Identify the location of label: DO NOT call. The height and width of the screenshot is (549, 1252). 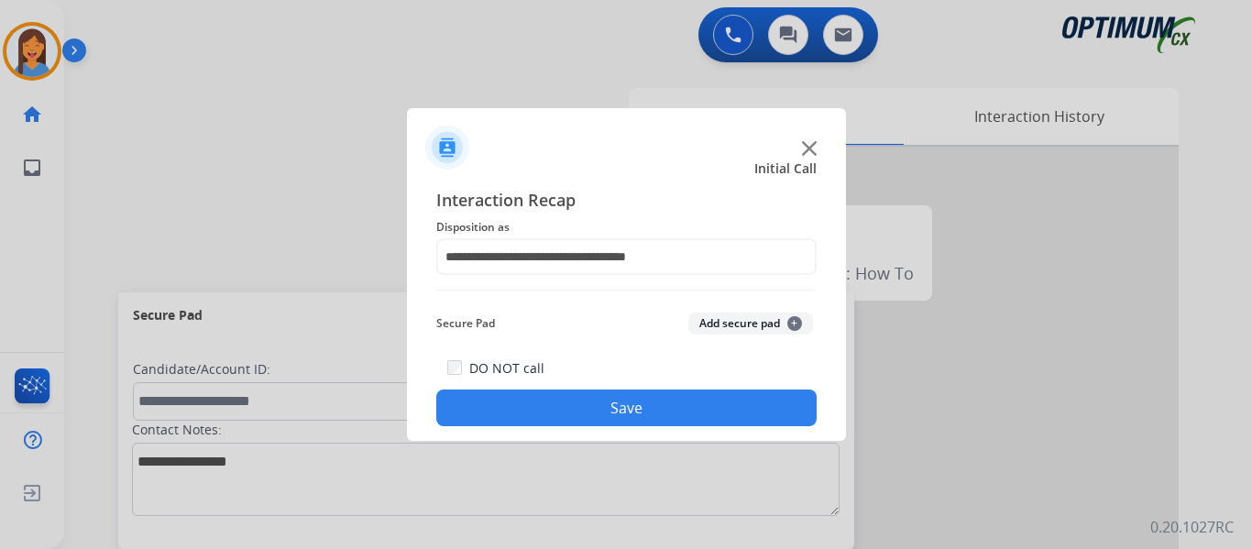
(507, 369).